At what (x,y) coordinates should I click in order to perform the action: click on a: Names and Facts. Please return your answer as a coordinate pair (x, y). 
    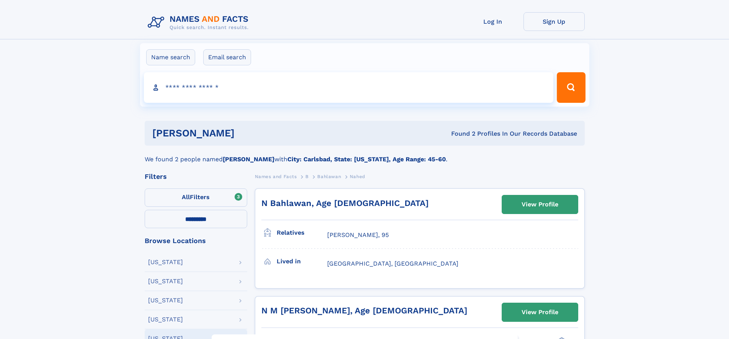
    Looking at the image, I should click on (276, 176).